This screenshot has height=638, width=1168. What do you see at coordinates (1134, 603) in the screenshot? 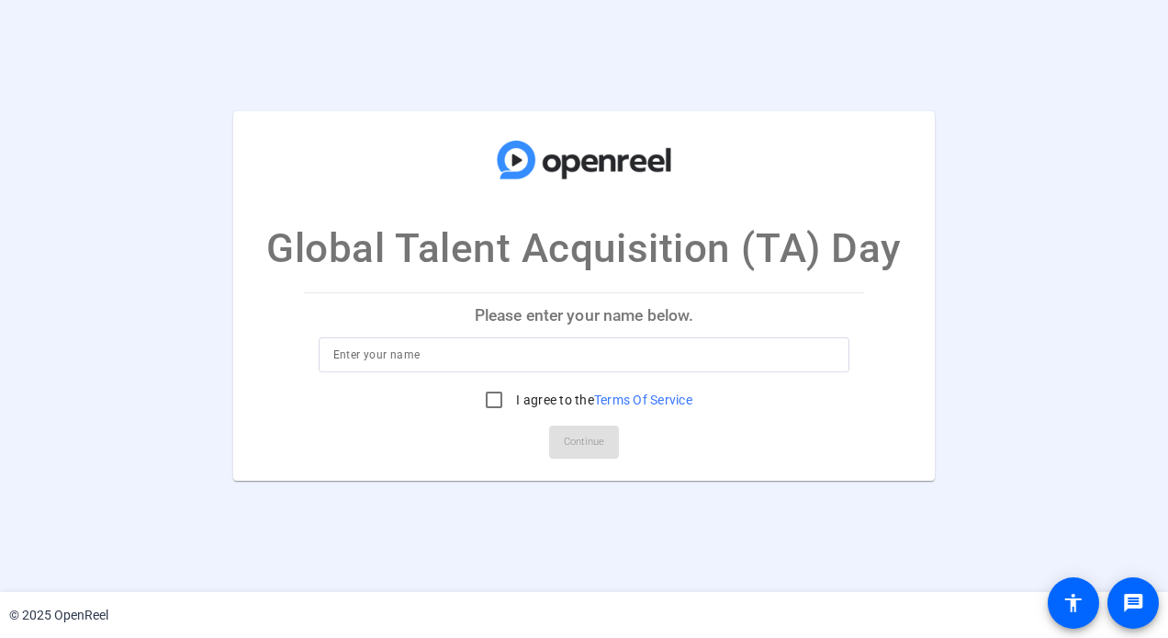
I see `mat-icon: message` at bounding box center [1134, 603].